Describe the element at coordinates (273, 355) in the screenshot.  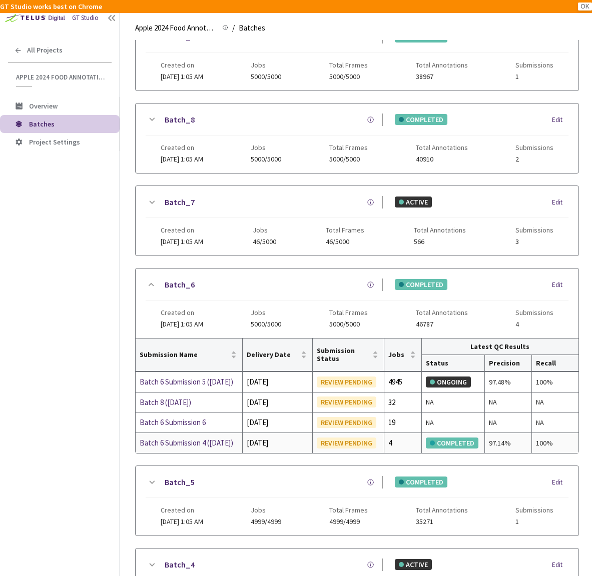
I see `span: Delivery Date` at that location.